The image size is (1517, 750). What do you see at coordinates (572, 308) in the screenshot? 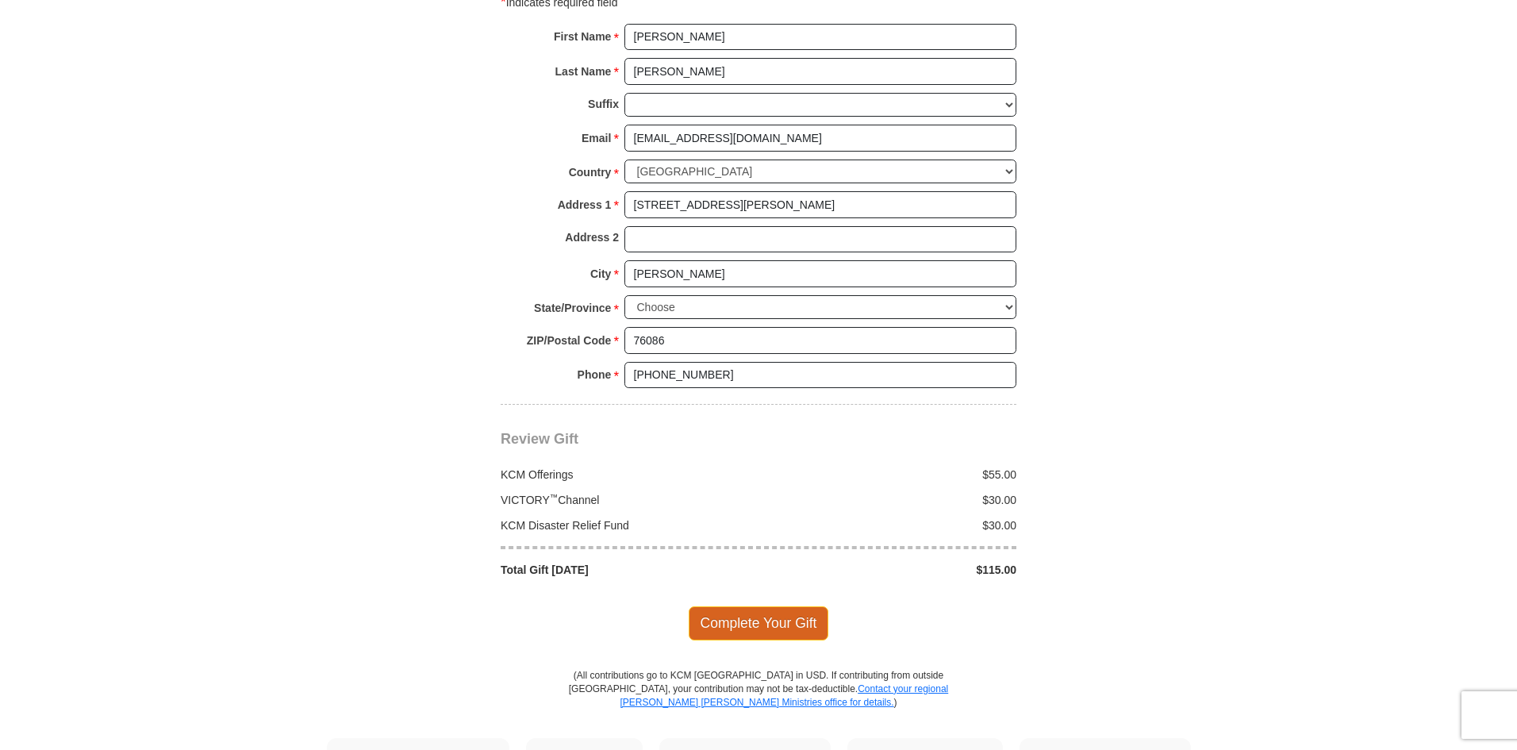
I see `strong: State/Province` at bounding box center [572, 308].